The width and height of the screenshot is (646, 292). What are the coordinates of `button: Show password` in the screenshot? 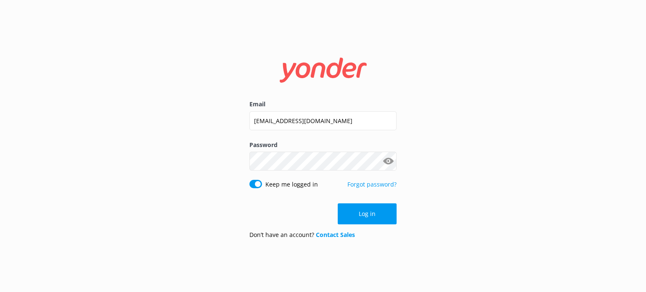 It's located at (388, 161).